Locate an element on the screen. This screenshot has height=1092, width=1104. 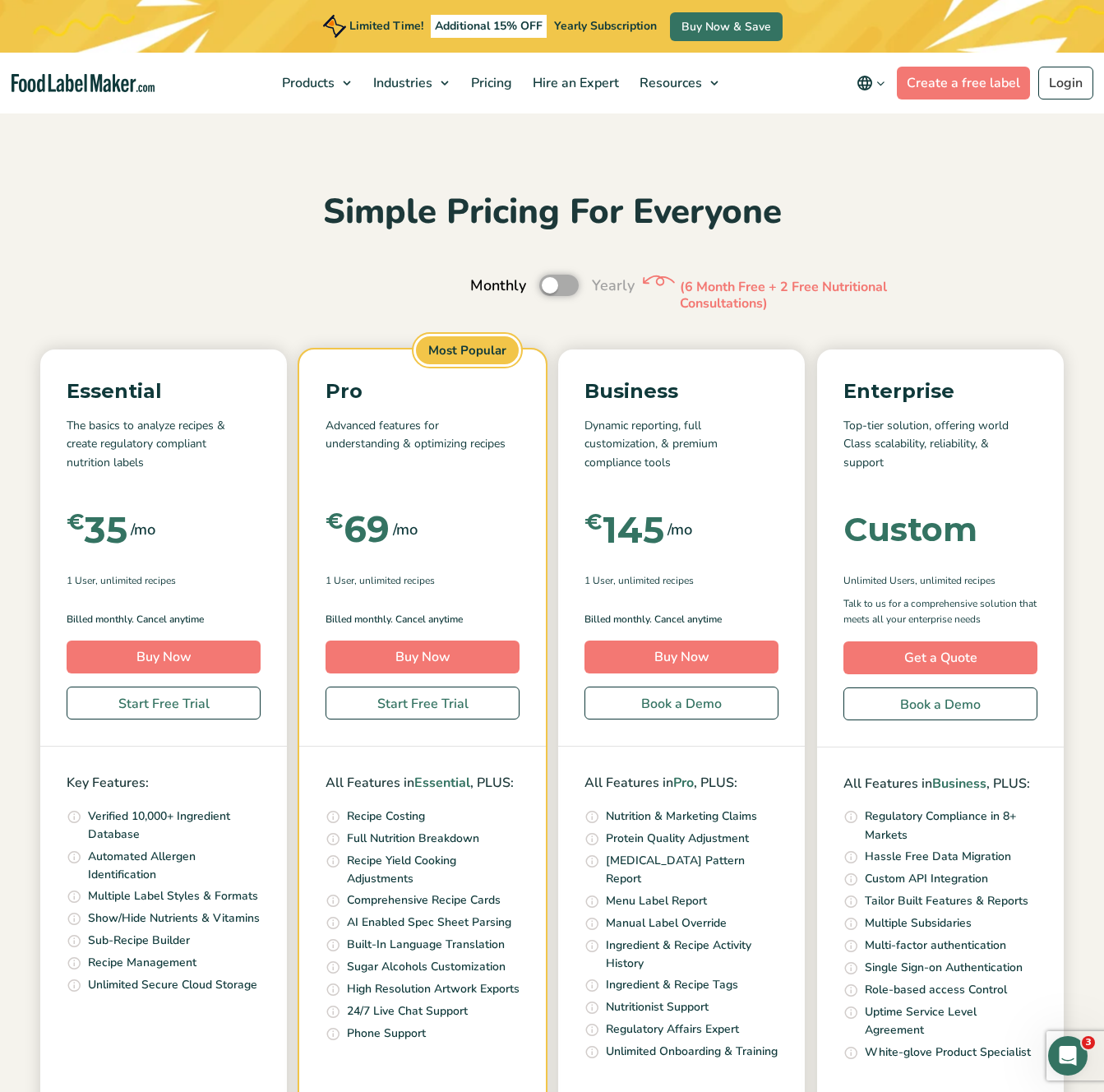
p: Full Nutrition Breakdown is located at coordinates (413, 839).